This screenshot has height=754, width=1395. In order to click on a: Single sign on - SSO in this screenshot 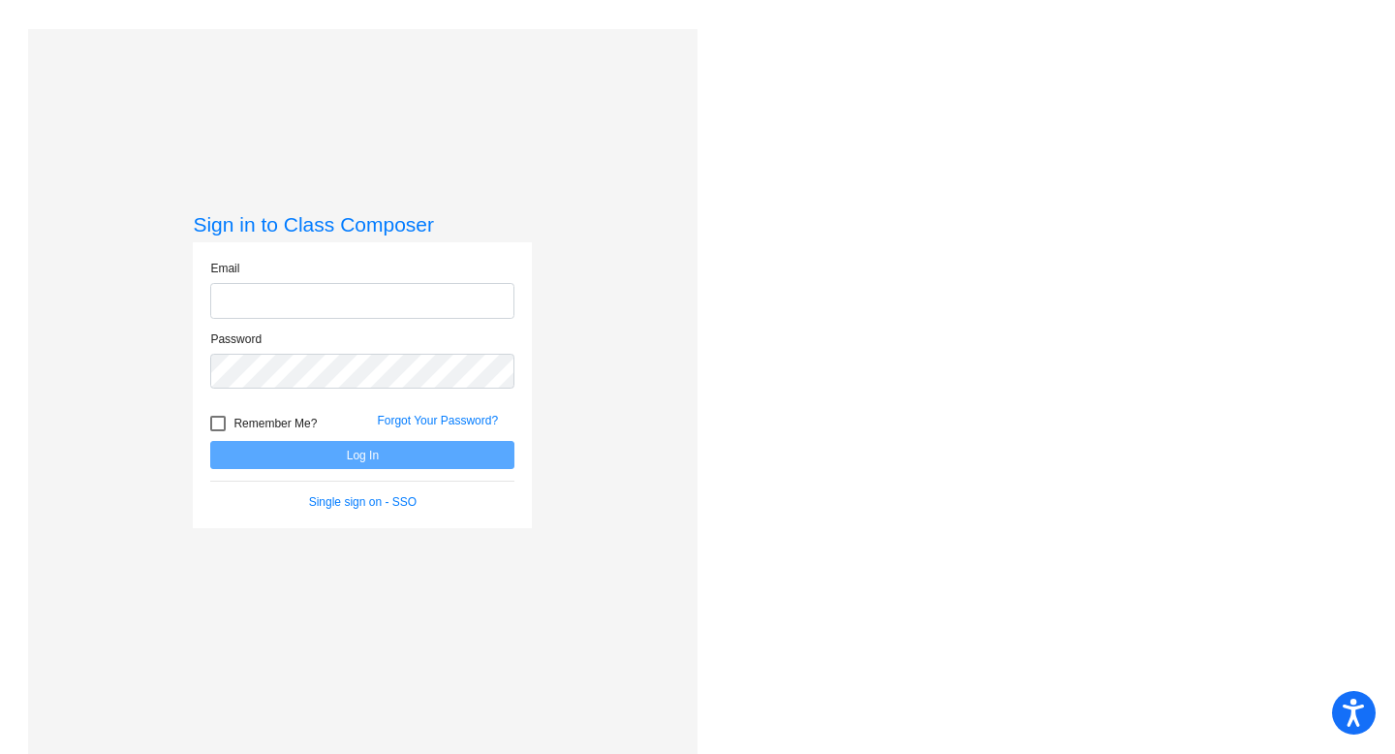, I will do `click(362, 502)`.